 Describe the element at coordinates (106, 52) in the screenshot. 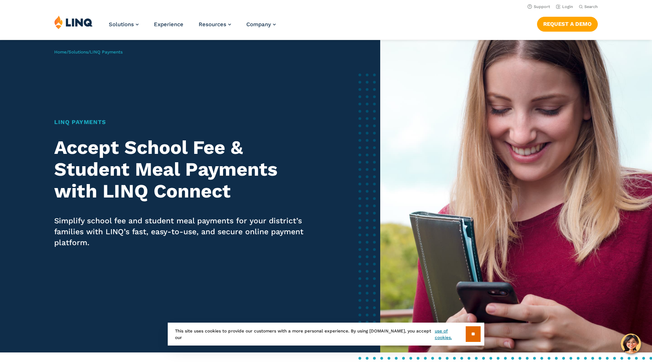

I see `span: LINQ Payments` at that location.